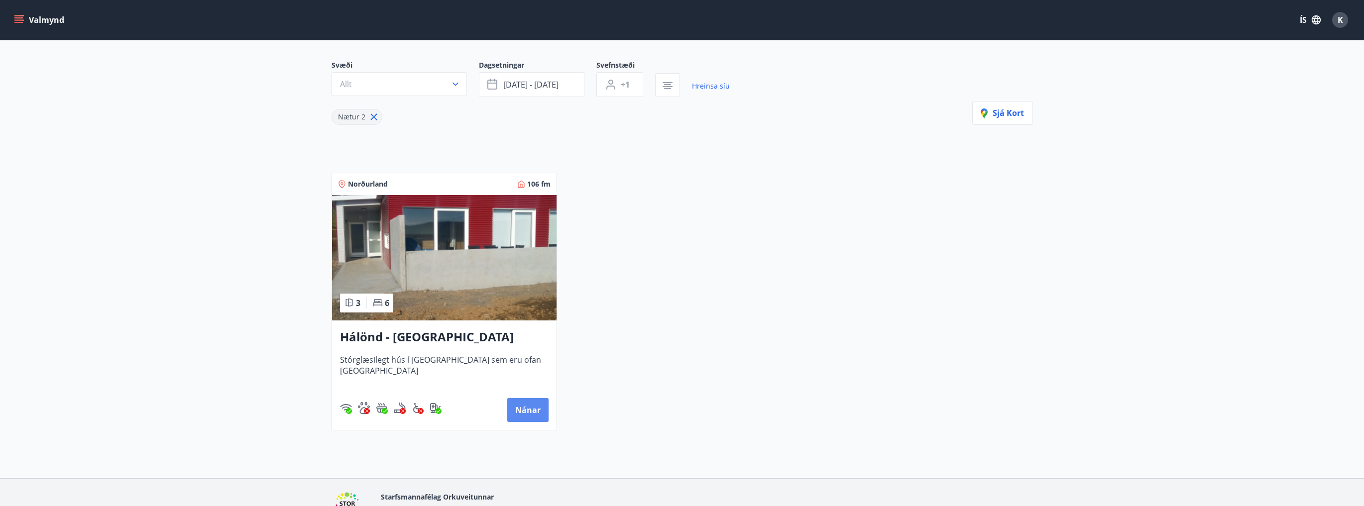 This screenshot has width=1364, height=506. Describe the element at coordinates (382, 408) in the screenshot. I see `img: h89QDIuHlAdpqTriuIvuEWkTH976fOgBEOOeu1mi.svg` at that location.